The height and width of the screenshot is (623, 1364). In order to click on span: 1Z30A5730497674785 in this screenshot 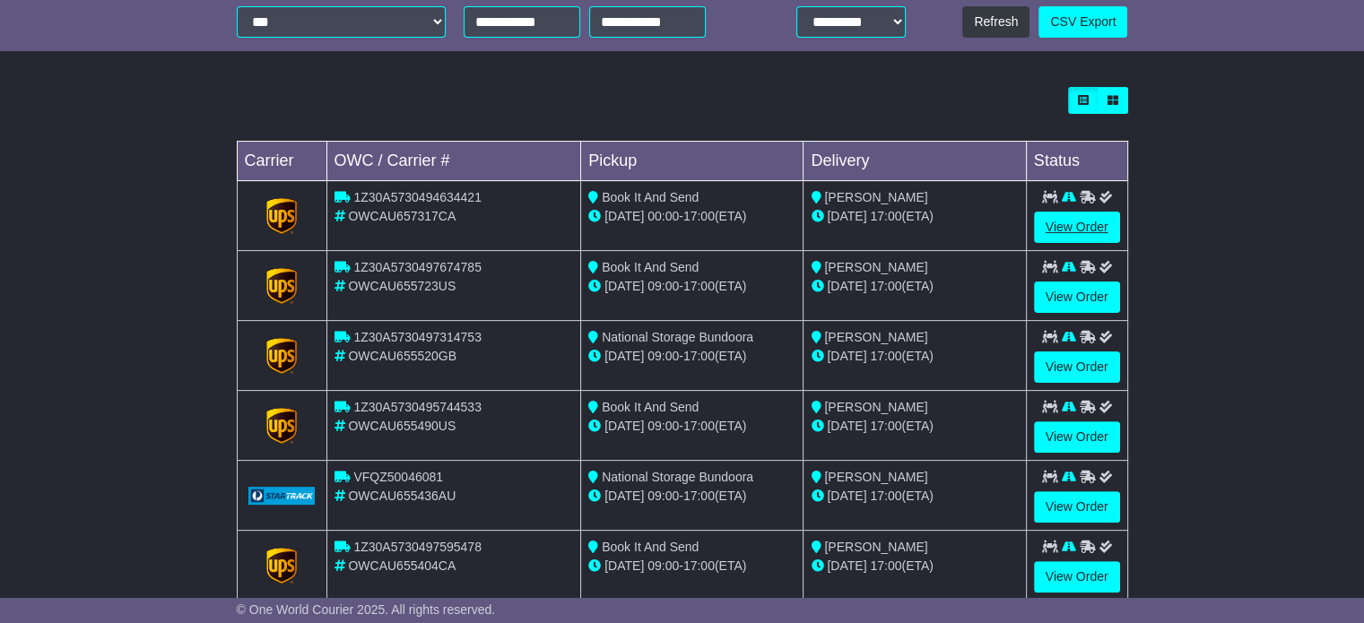, I will do `click(417, 267)`.